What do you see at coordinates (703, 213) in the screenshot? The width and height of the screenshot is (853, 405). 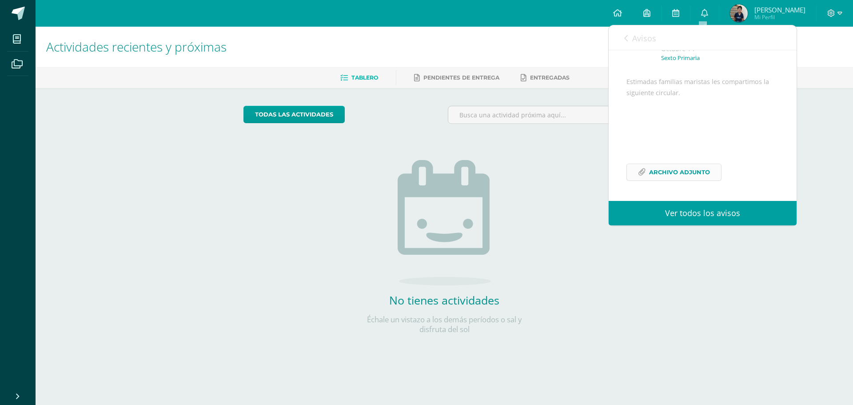 I see `a: Ver todos los avisos` at bounding box center [703, 213].